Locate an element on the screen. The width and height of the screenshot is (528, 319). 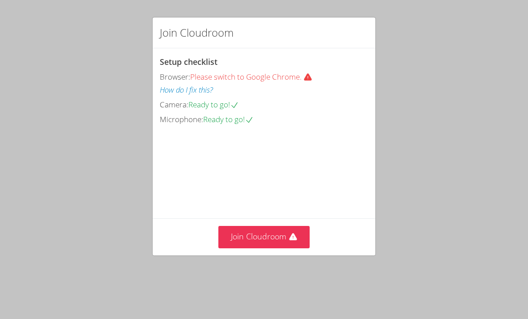
h2: Join Cloudroom is located at coordinates (197, 33).